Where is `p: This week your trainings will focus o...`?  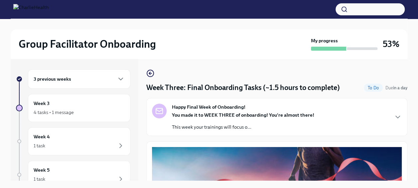
p: This week your trainings will focus o... is located at coordinates (243, 127).